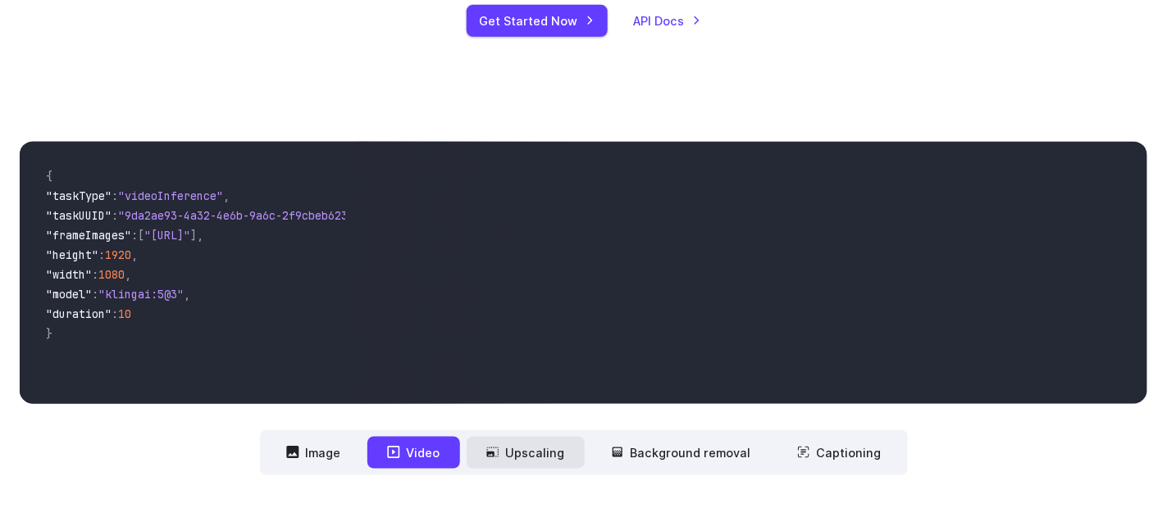 The height and width of the screenshot is (531, 1167). What do you see at coordinates (313, 453) in the screenshot?
I see `button: Image` at bounding box center [313, 453].